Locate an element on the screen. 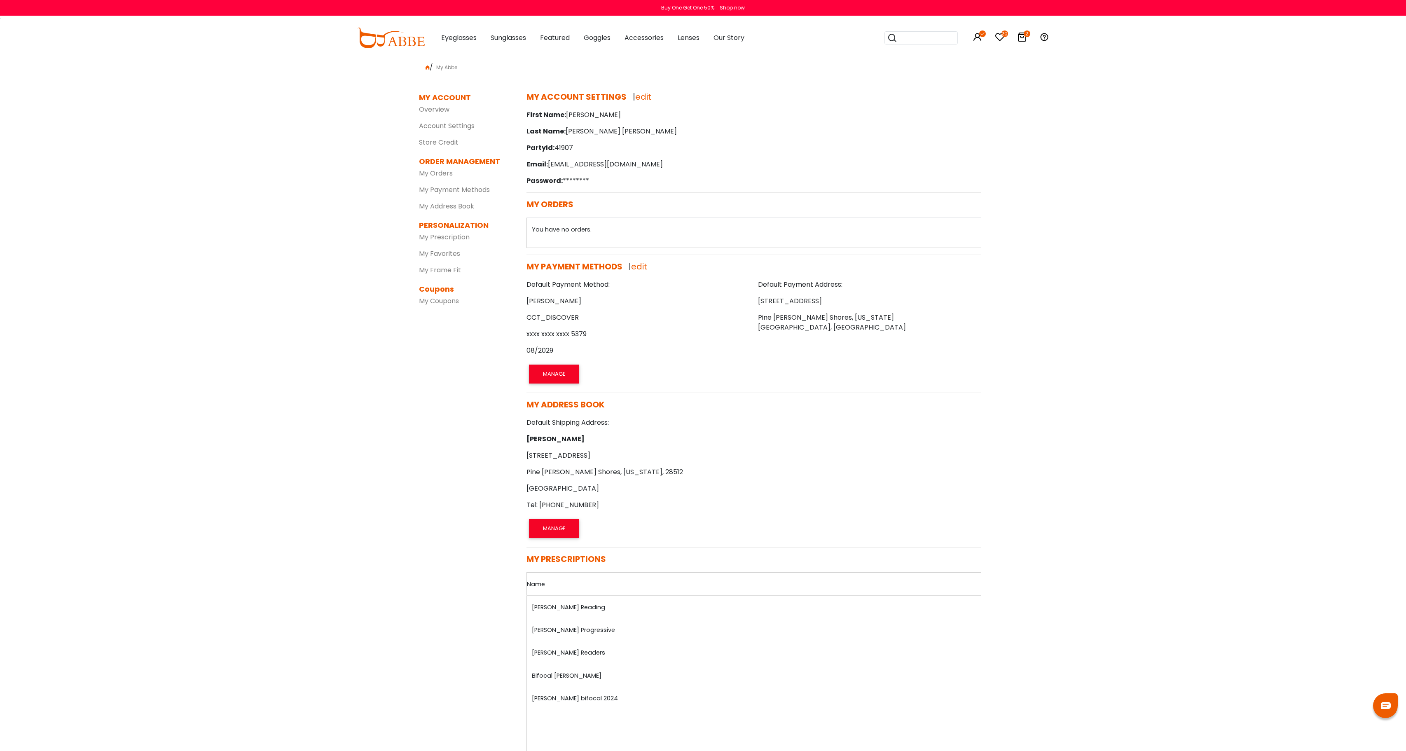 The height and width of the screenshot is (751, 1406). a: Account Settings is located at coordinates (447, 126).